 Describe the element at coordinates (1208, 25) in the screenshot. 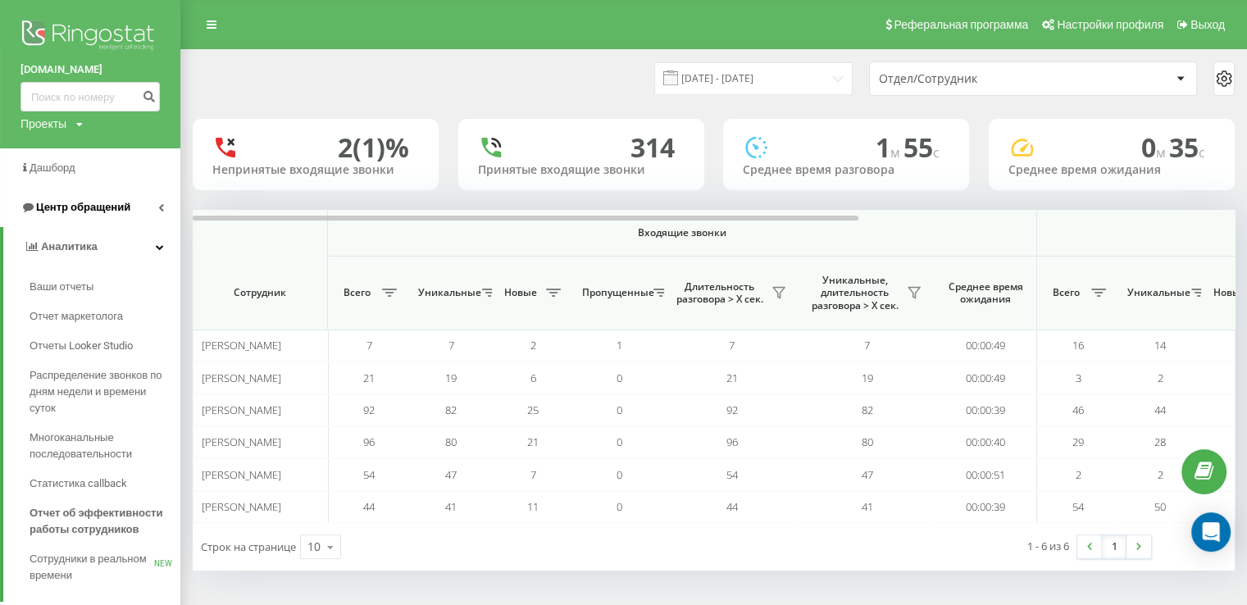

I see `span: Выход` at that location.